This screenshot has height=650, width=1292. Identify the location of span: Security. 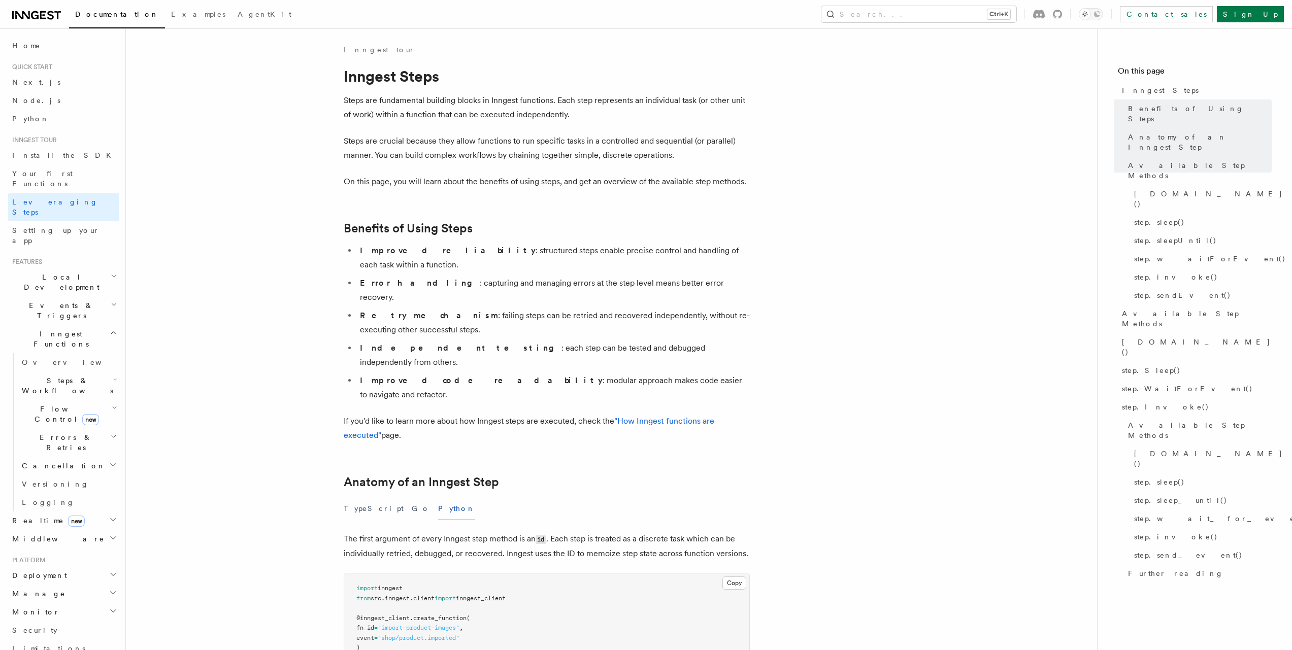
(35, 630).